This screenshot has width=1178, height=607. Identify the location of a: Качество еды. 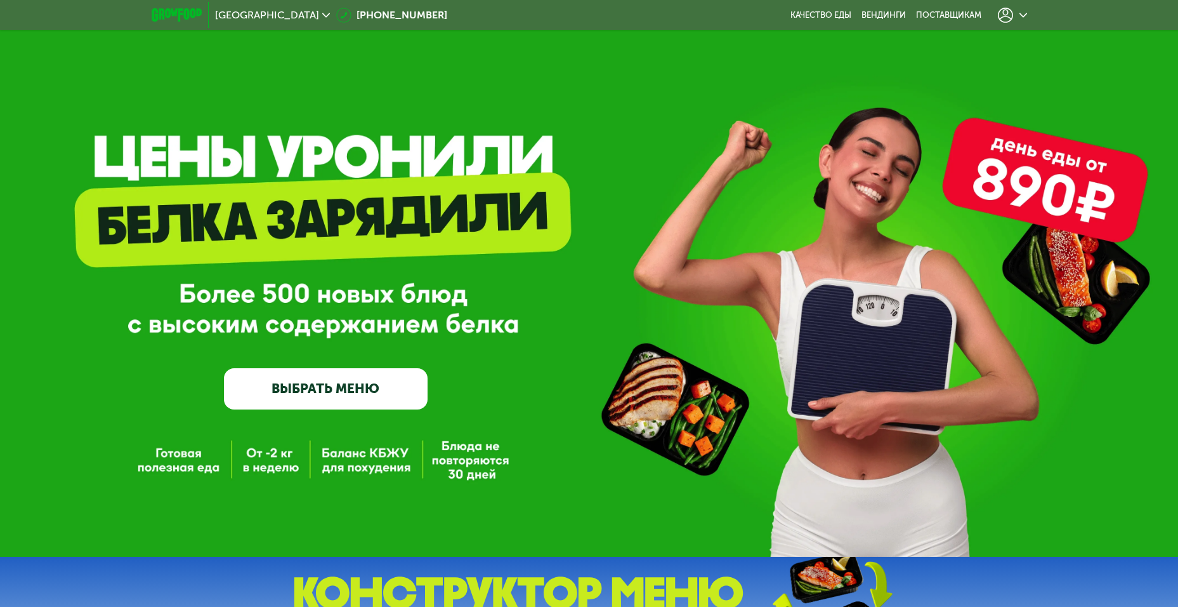
(821, 15).